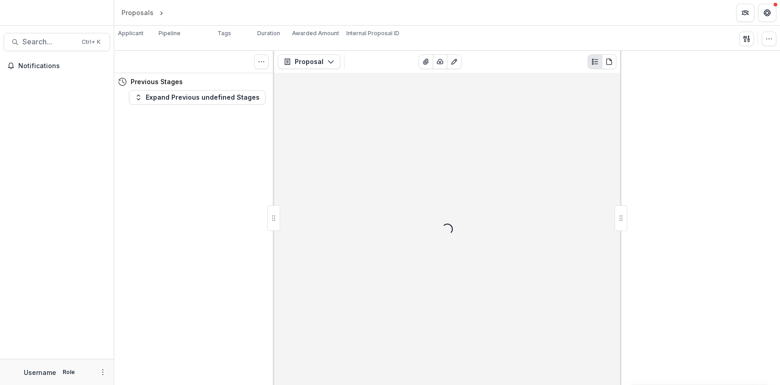  What do you see at coordinates (138, 12) in the screenshot?
I see `a: Proposals` at bounding box center [138, 12].